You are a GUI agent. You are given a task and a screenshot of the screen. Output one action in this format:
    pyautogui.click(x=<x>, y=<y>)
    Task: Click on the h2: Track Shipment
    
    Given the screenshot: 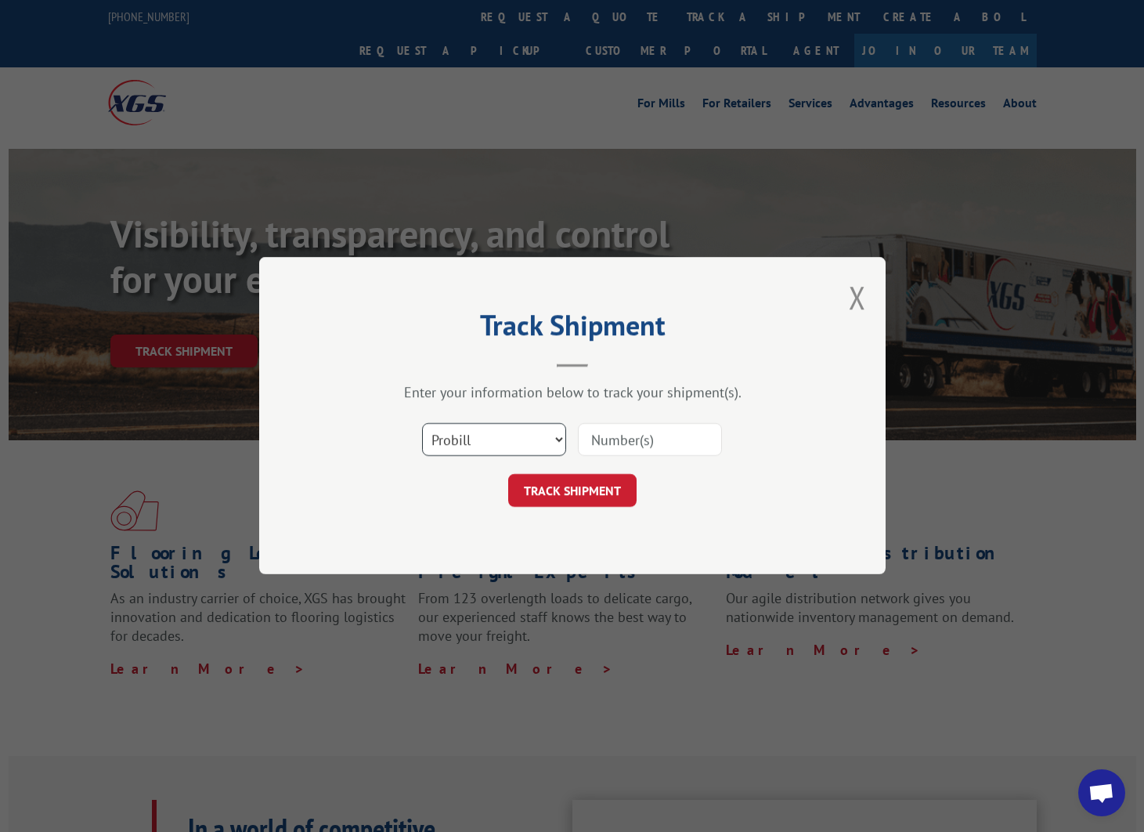 What is the action you would take?
    pyautogui.click(x=573, y=329)
    